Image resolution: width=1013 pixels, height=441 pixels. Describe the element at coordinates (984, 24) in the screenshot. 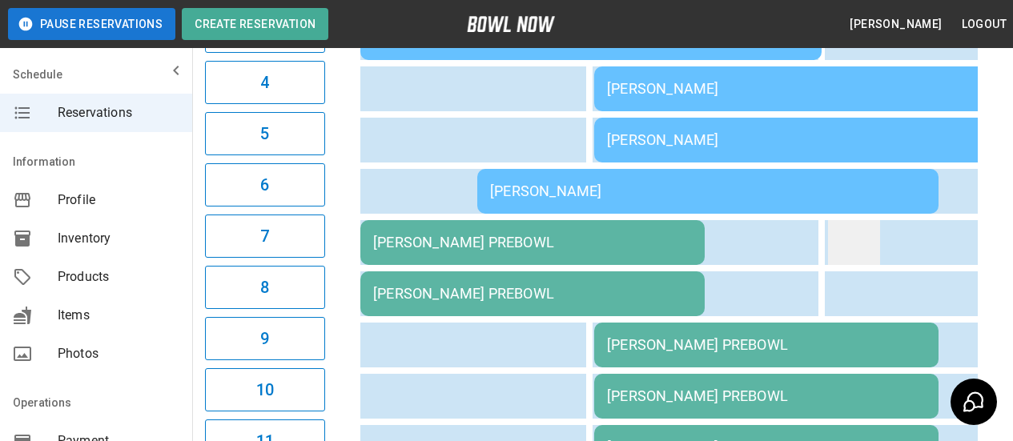

I see `button: Logout` at that location.